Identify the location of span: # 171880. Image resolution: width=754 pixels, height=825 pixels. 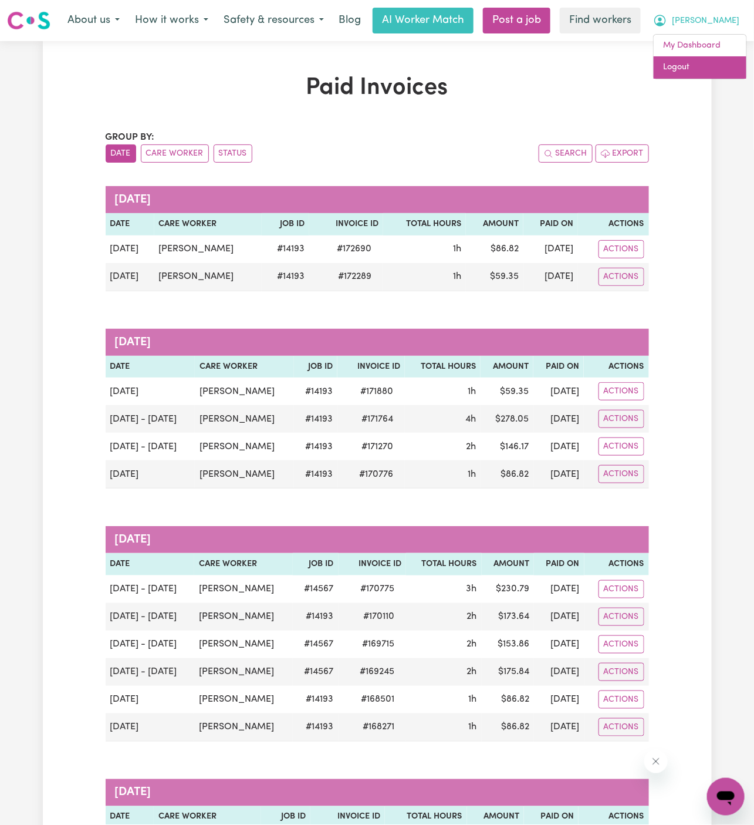
(377, 391).